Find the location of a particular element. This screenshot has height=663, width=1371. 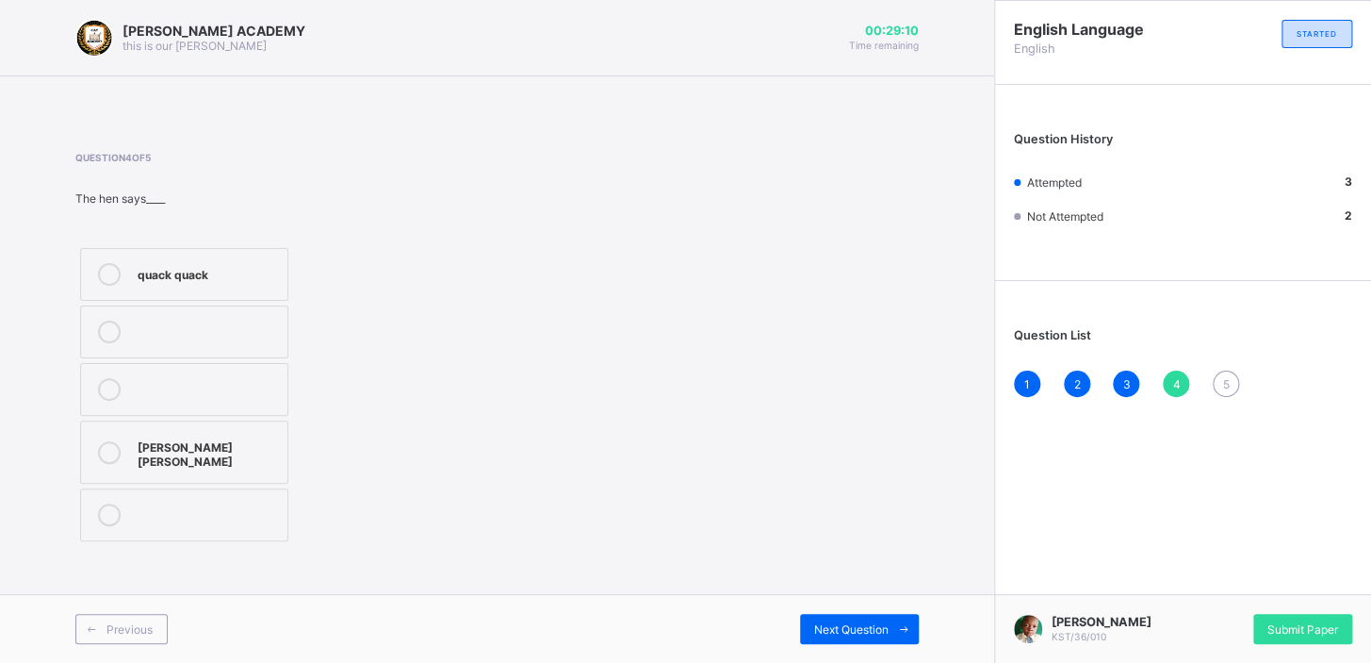

span: 4 is located at coordinates (1176, 384).